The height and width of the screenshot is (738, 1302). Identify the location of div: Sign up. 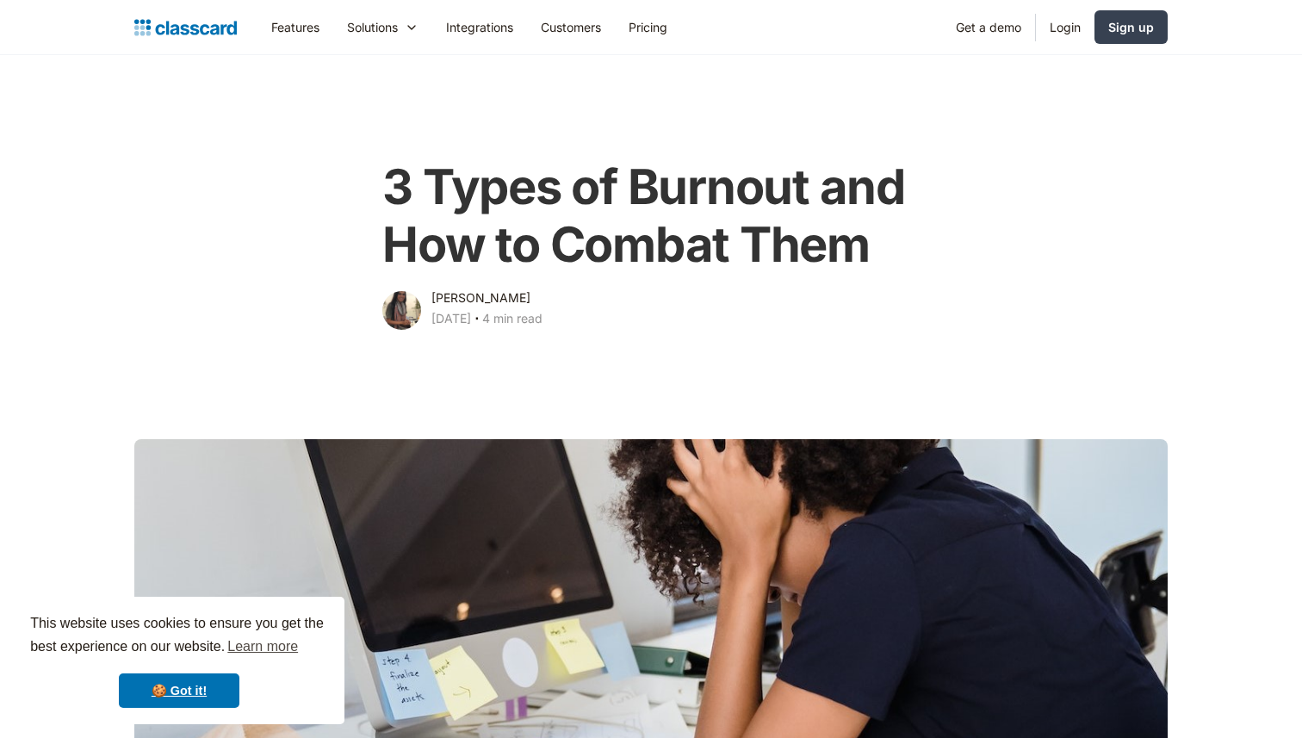
(1130, 27).